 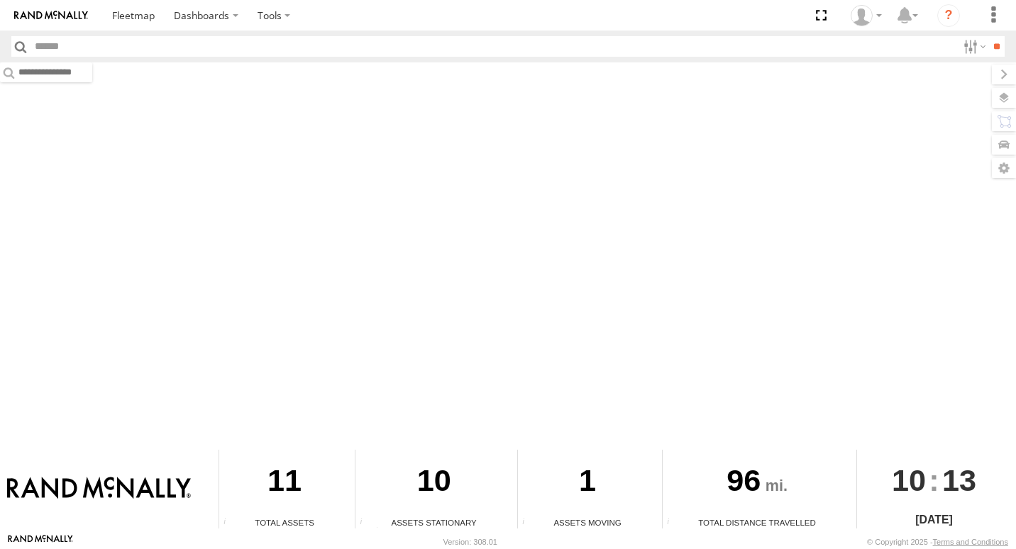 What do you see at coordinates (970, 542) in the screenshot?
I see `a: Terms and Conditions` at bounding box center [970, 542].